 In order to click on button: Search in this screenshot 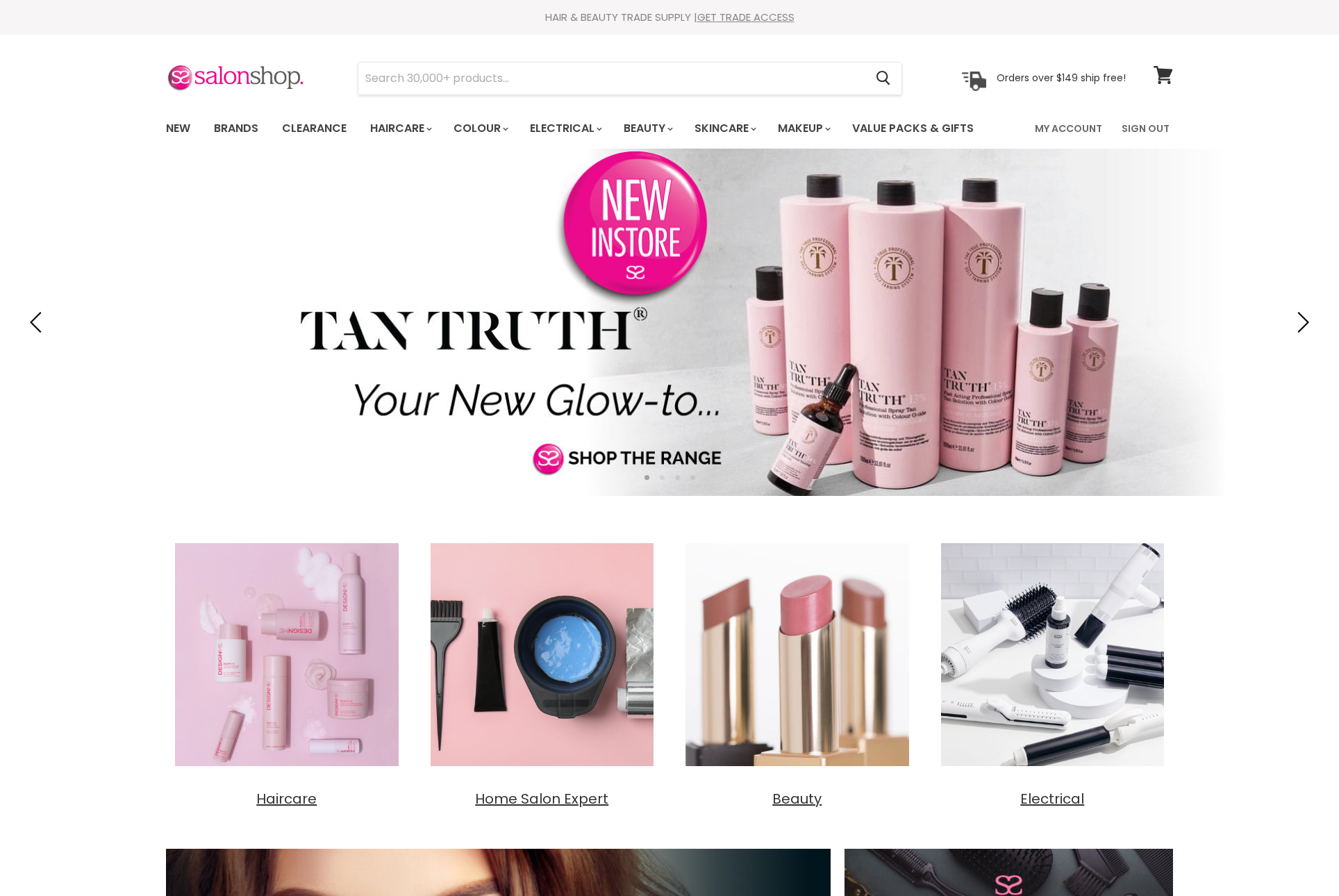, I will do `click(883, 78)`.